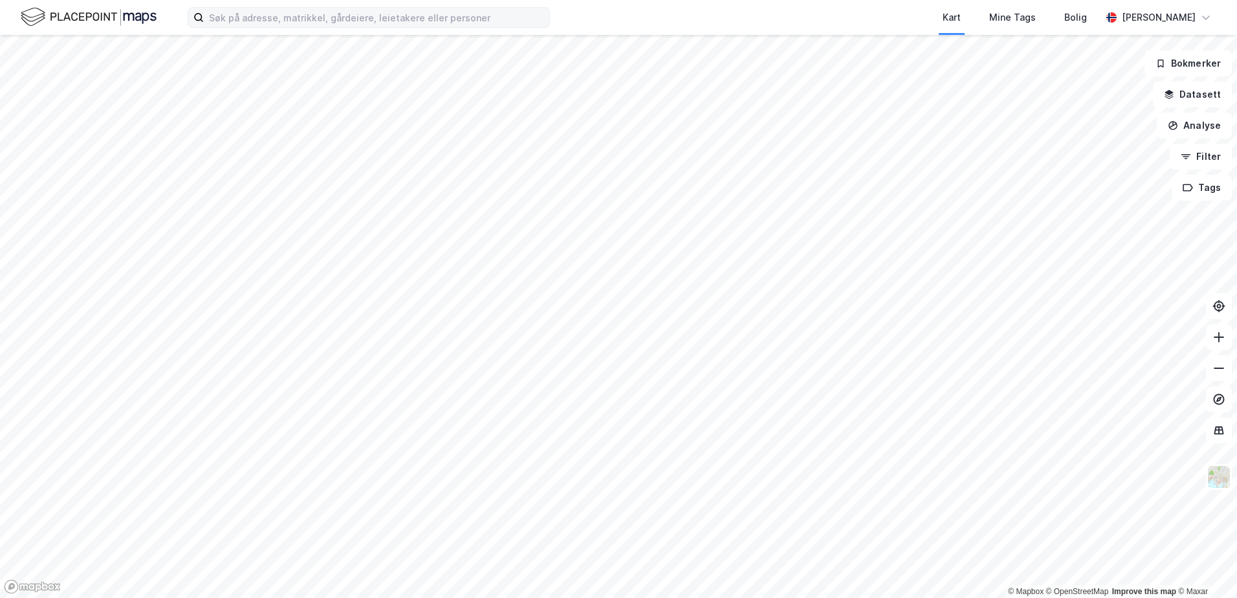 The width and height of the screenshot is (1237, 598). What do you see at coordinates (1188, 63) in the screenshot?
I see `button: Bokmerker` at bounding box center [1188, 63].